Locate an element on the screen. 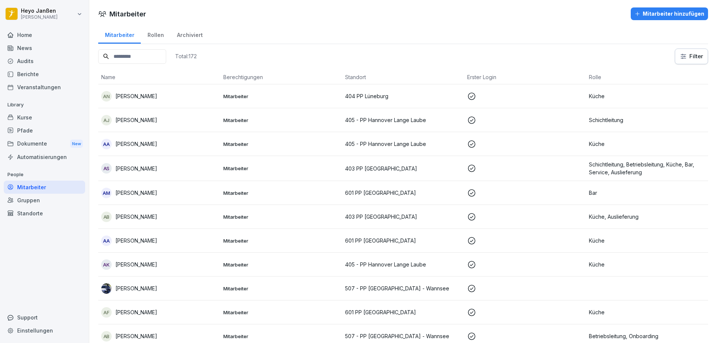 Image resolution: width=717 pixels, height=343 pixels. div: Automatisierungen is located at coordinates (44, 157).